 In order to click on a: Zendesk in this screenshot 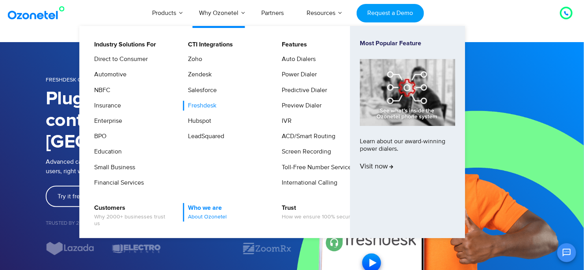, I will do `click(198, 75)`.